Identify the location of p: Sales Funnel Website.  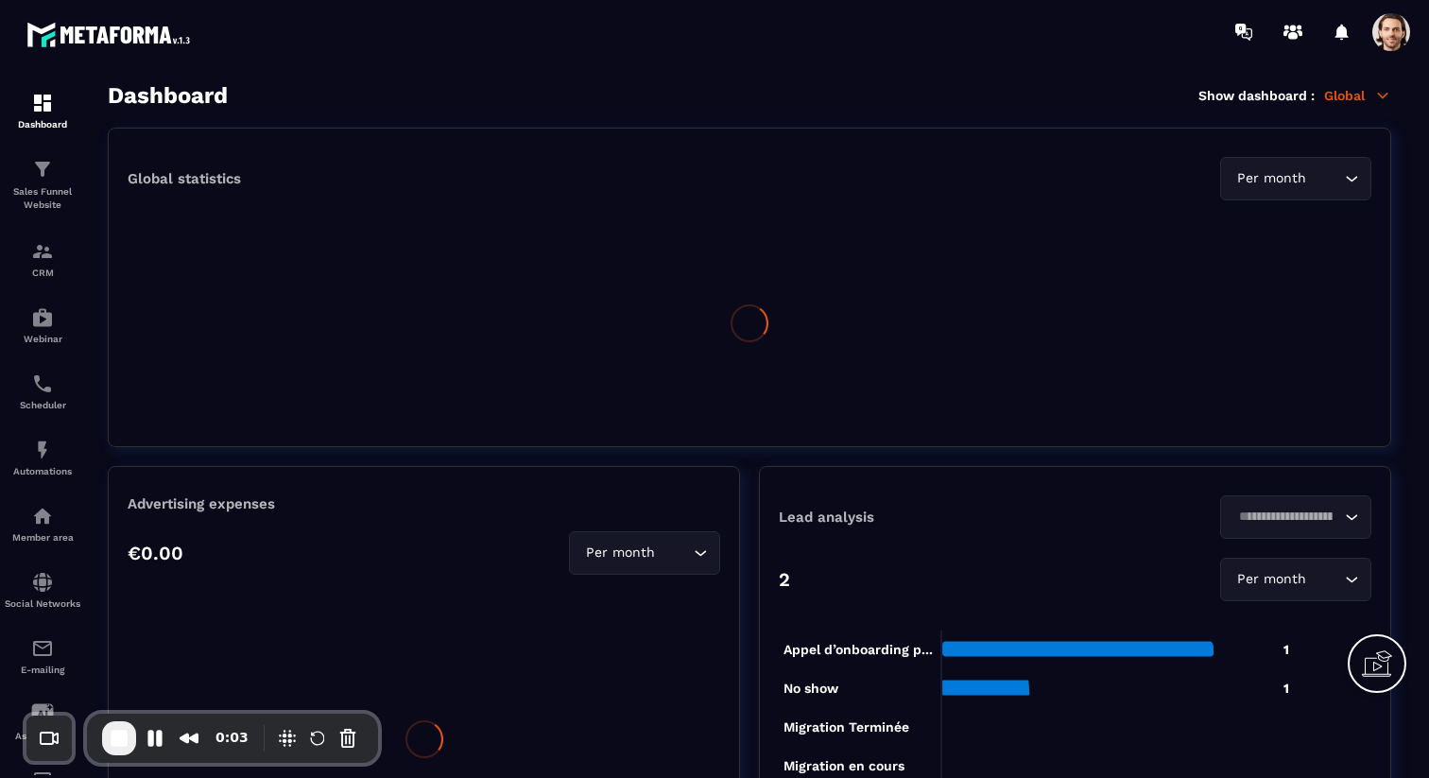
(43, 198).